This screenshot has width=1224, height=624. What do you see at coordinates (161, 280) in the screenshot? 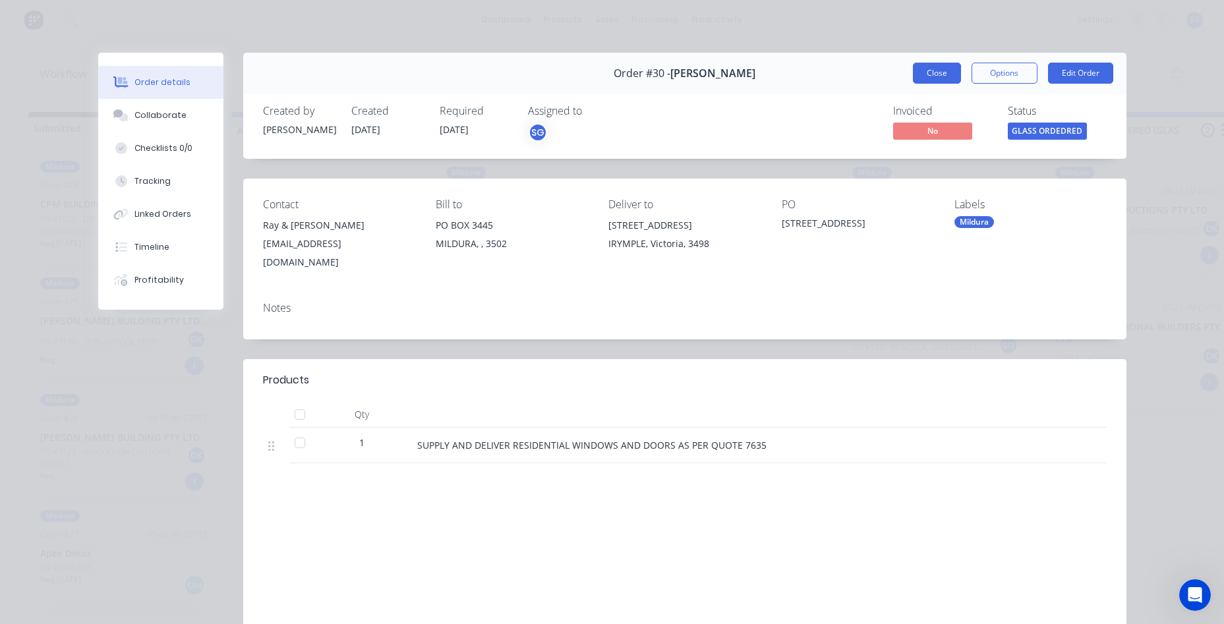
I see `button: Profitability` at bounding box center [161, 280].